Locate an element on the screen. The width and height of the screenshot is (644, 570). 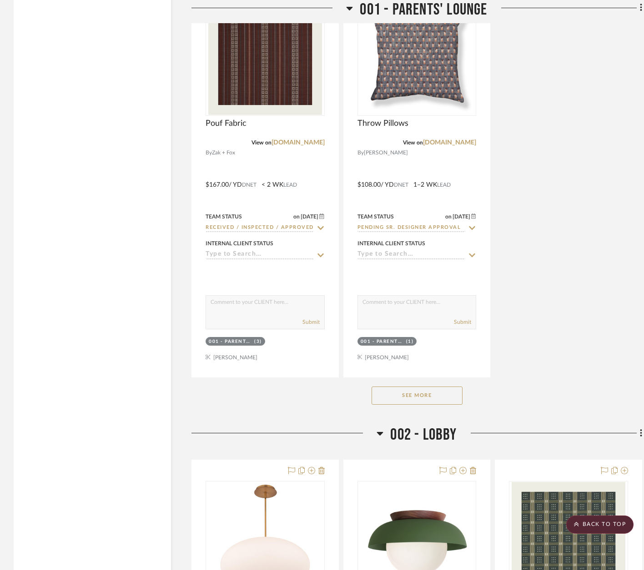
div: (1) is located at coordinates (410, 342).